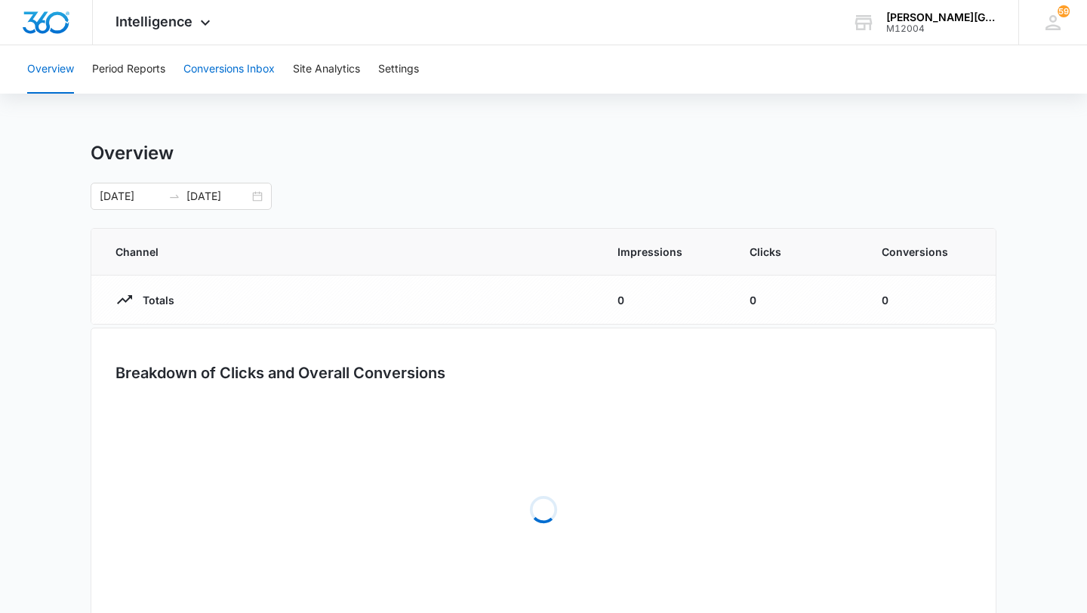 This screenshot has height=613, width=1087. I want to click on button: Overview, so click(51, 69).